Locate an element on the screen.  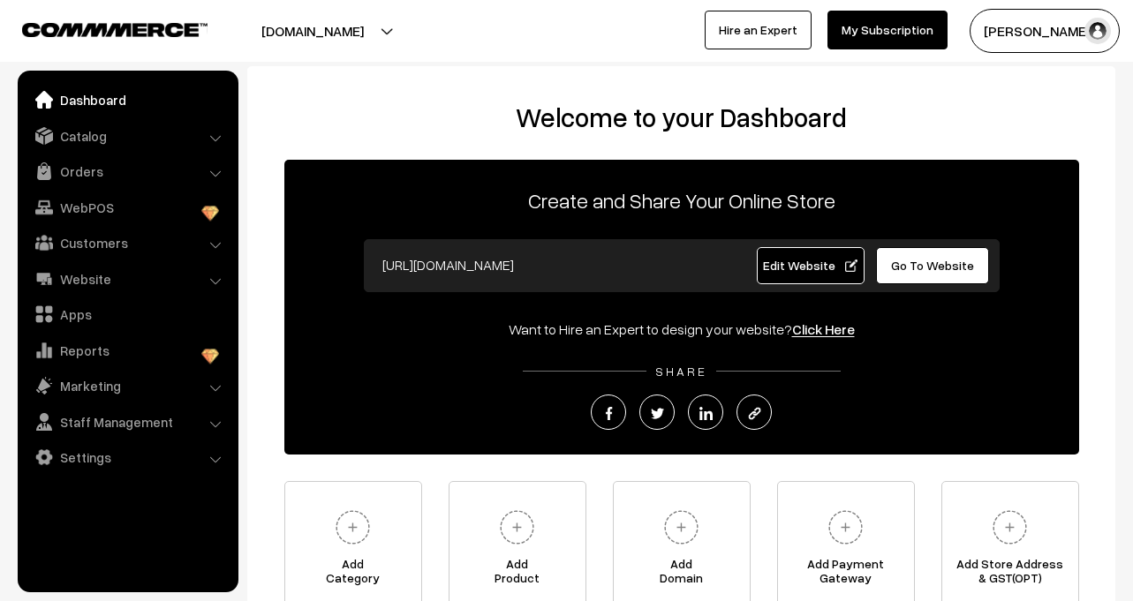
a: Website is located at coordinates (127, 279).